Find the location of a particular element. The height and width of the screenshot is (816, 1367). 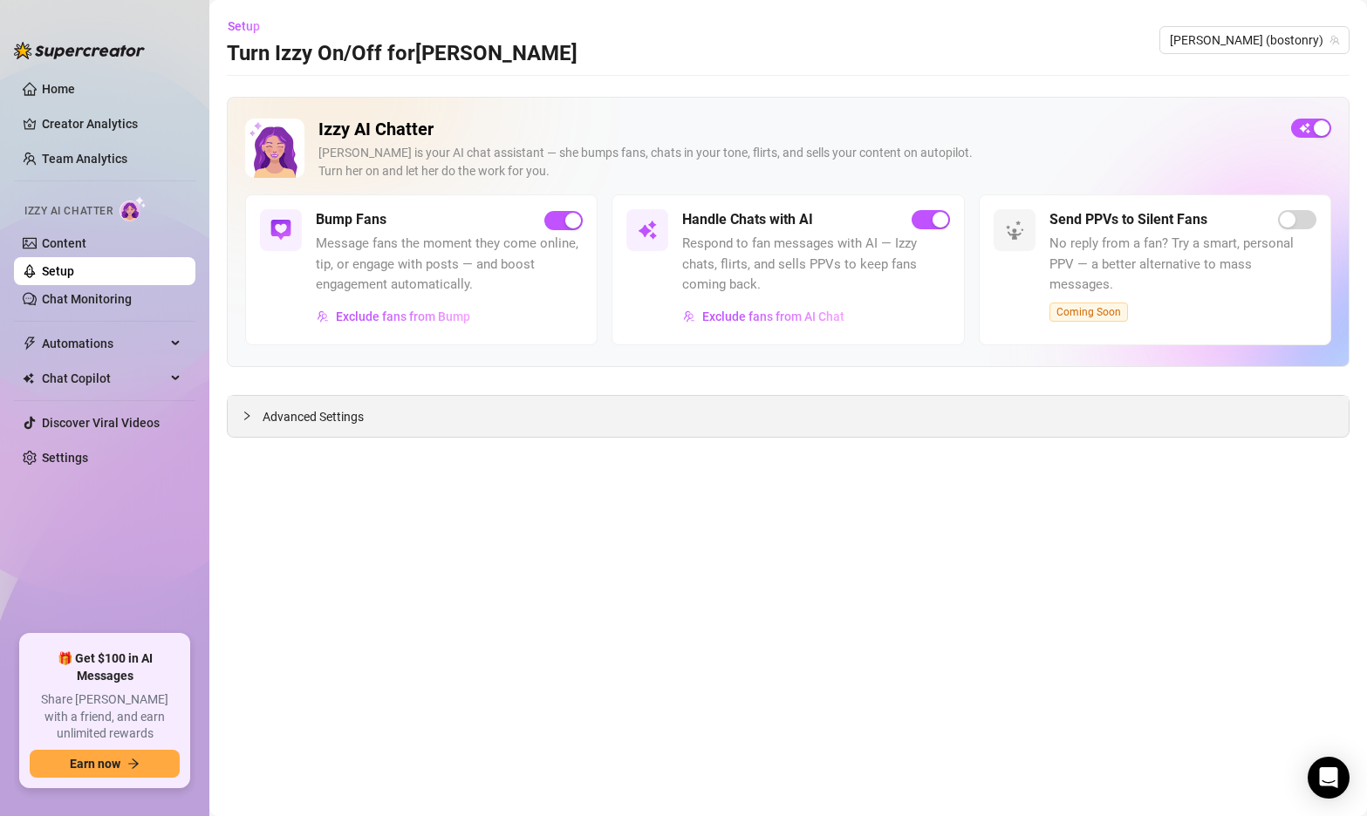

span: Coming Soon is located at coordinates (1089, 312).